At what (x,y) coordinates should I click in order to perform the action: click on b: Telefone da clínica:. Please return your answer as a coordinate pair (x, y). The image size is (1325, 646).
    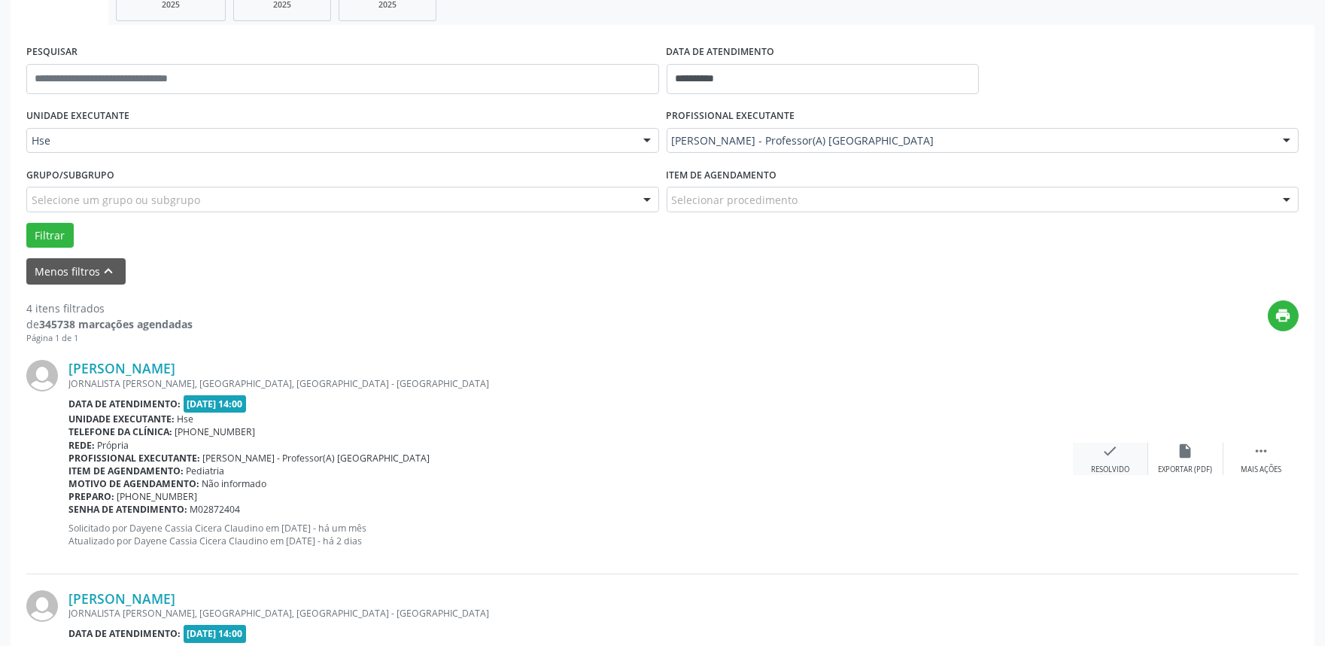
    Looking at the image, I should click on (120, 431).